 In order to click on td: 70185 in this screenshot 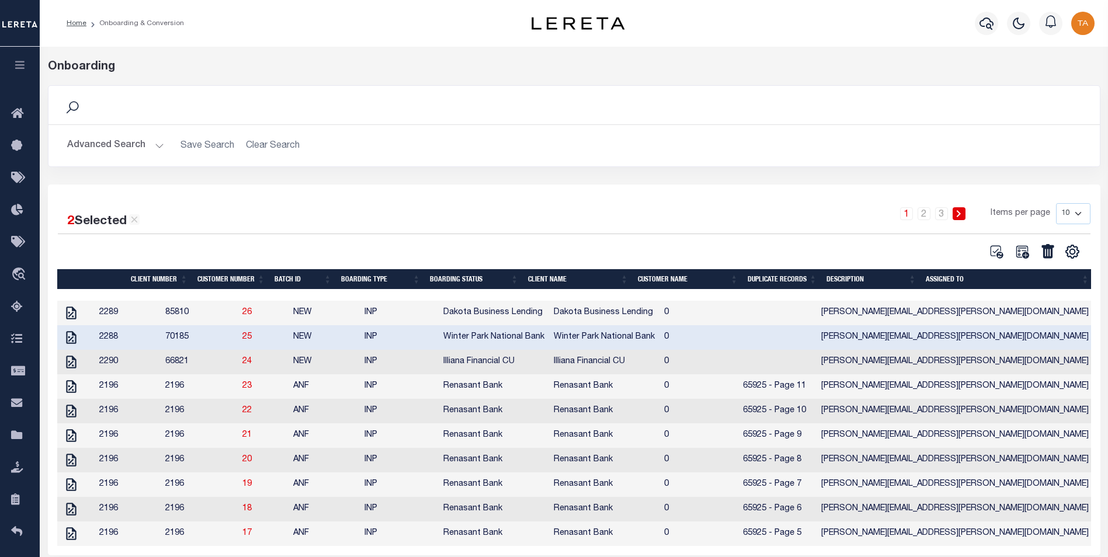, I will do `click(199, 338)`.